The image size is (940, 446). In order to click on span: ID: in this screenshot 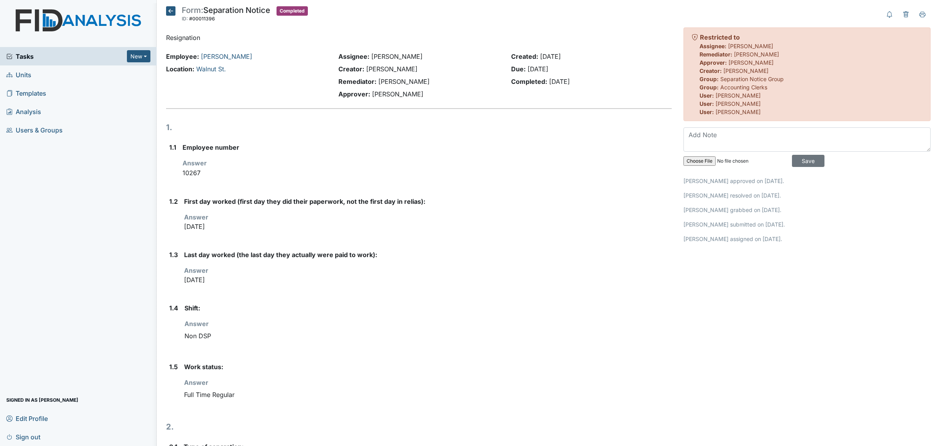, I will do `click(185, 18)`.